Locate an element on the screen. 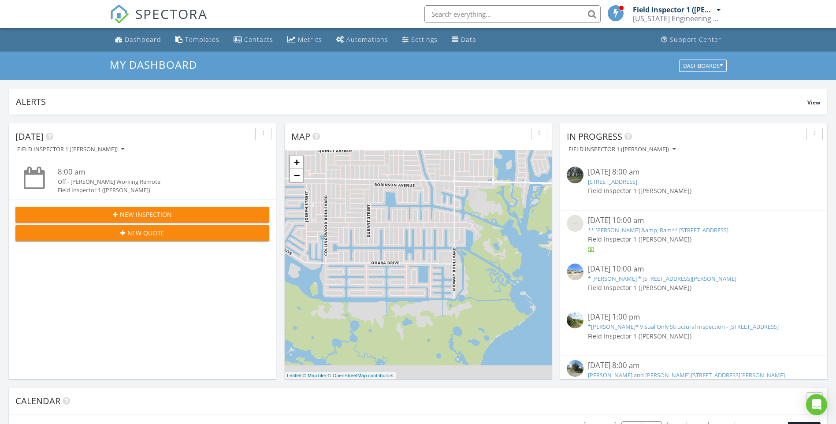 The height and width of the screenshot is (424, 836). div: Automations is located at coordinates (367, 39).